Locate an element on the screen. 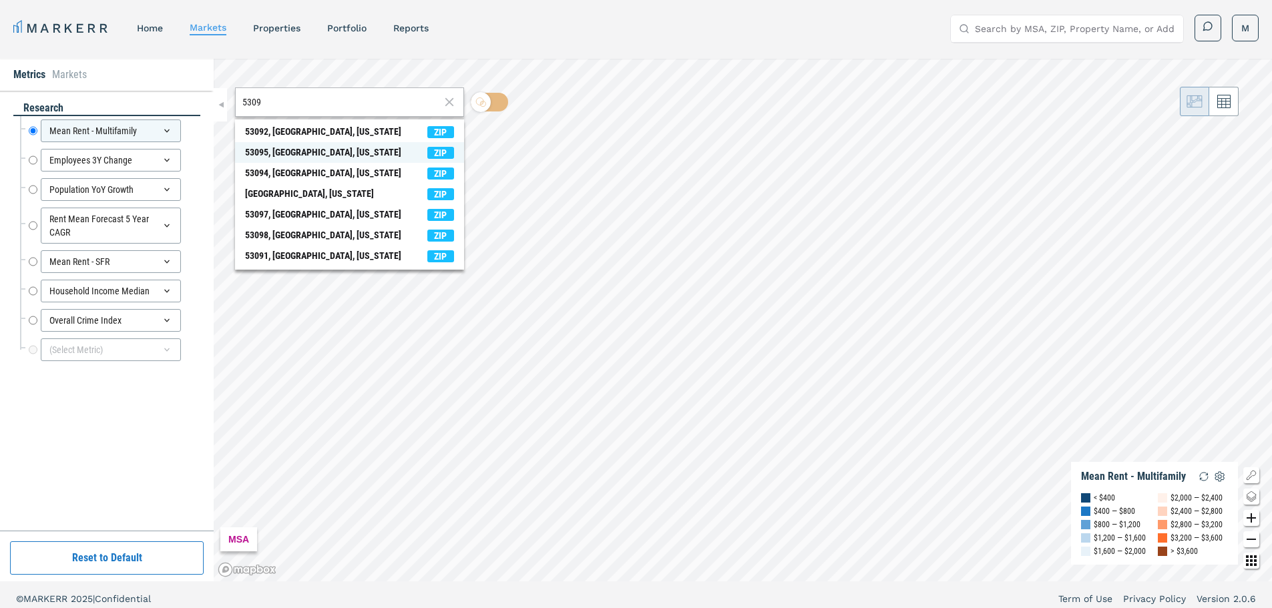  div: (Select Metric) is located at coordinates (111, 350).